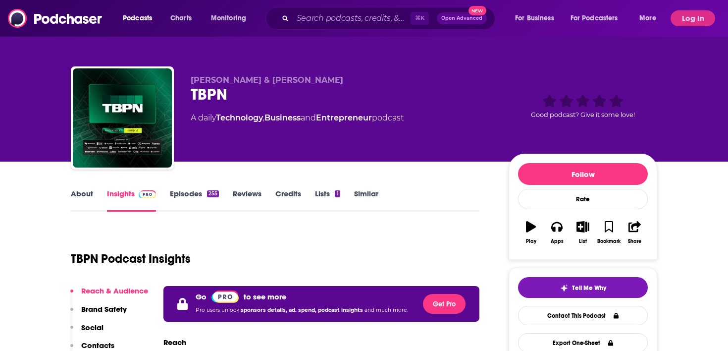 The image size is (728, 351). What do you see at coordinates (308, 117) in the screenshot?
I see `span: and` at bounding box center [308, 117].